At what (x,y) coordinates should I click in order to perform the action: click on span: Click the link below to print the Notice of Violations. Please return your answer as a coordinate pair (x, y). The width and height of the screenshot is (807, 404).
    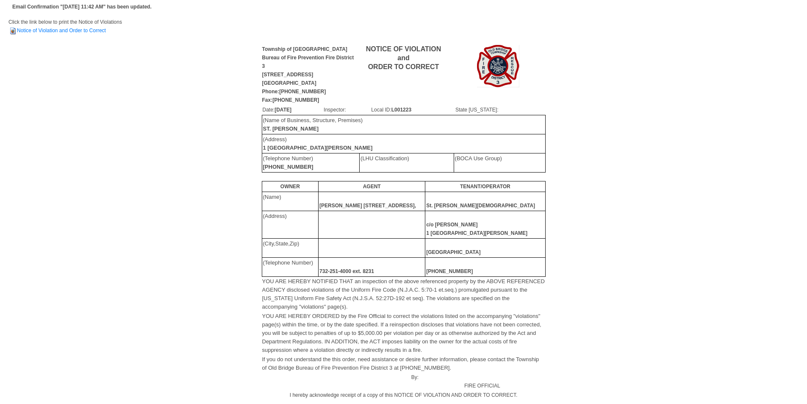
    Looking at the image, I should click on (65, 26).